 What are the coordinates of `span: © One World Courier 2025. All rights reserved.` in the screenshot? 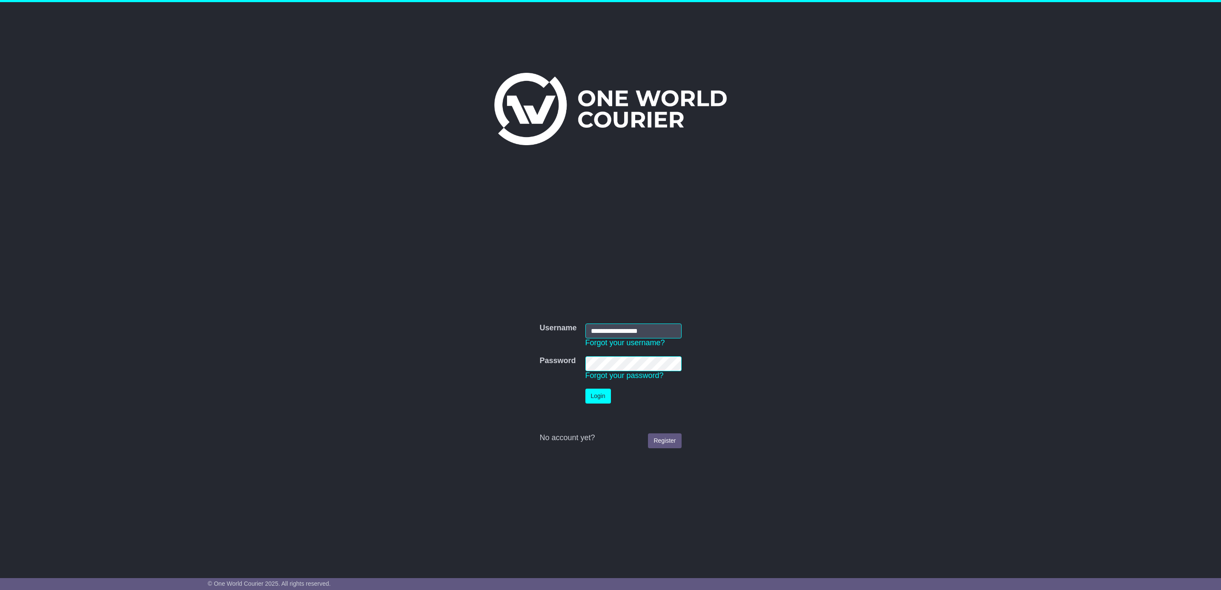 It's located at (269, 584).